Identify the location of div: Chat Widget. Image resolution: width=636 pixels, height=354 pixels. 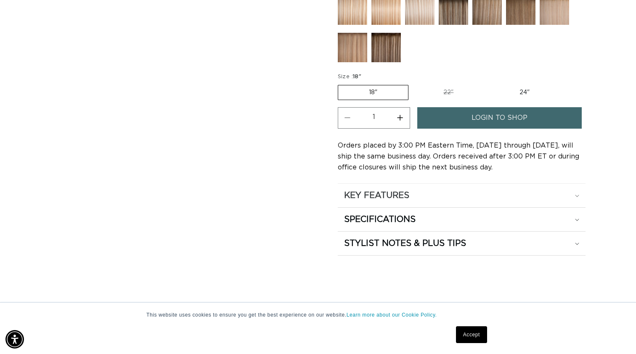
(615, 334).